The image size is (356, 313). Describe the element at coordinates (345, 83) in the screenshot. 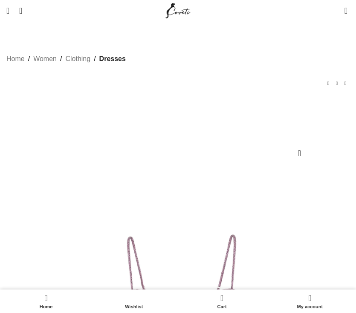

I see `a: Next product` at that location.